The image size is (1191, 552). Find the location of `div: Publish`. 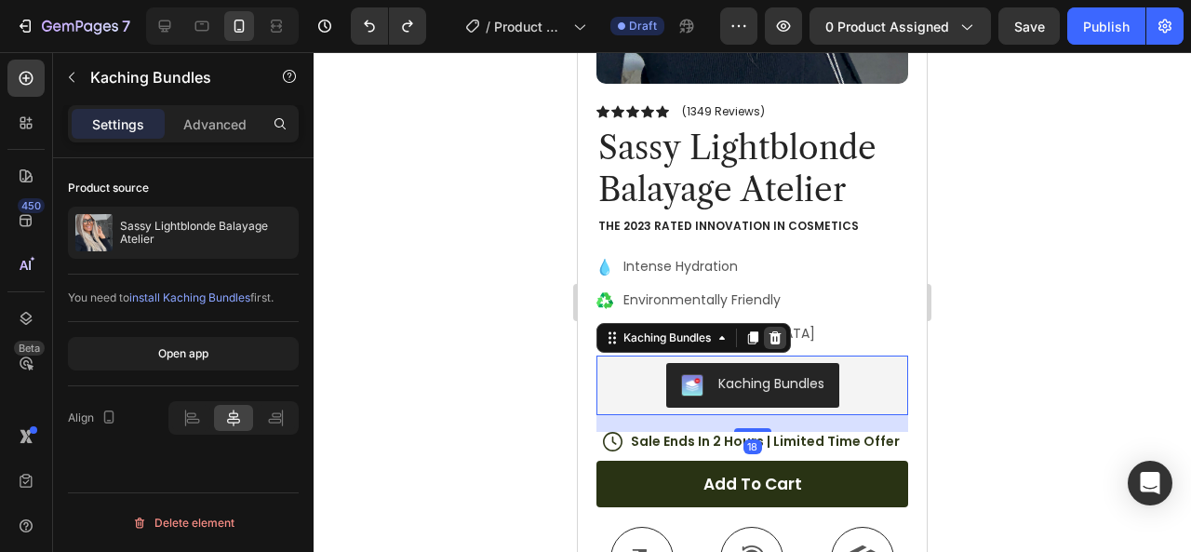

div: Publish is located at coordinates (1106, 26).